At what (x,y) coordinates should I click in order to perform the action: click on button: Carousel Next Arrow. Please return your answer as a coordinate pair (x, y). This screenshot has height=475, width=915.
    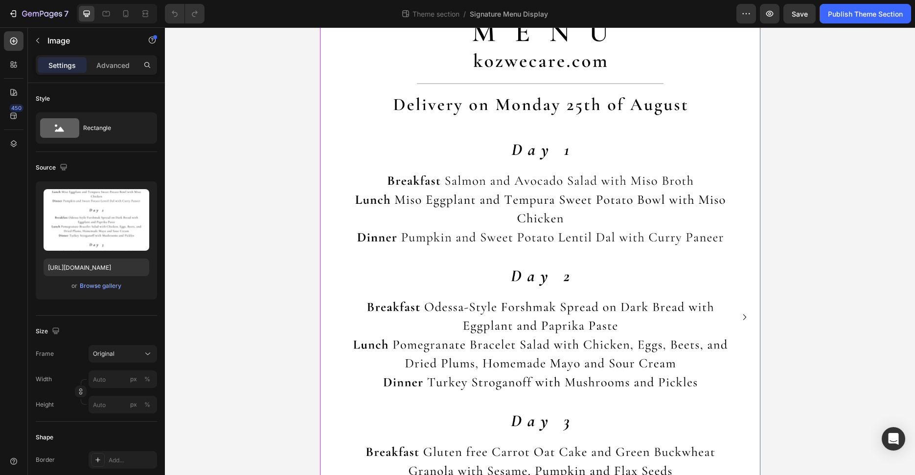
    Looking at the image, I should click on (580, 290).